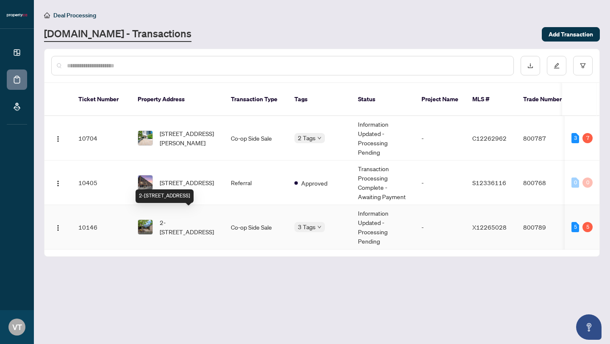 The width and height of the screenshot is (610, 344). I want to click on td: 10405, so click(101, 183).